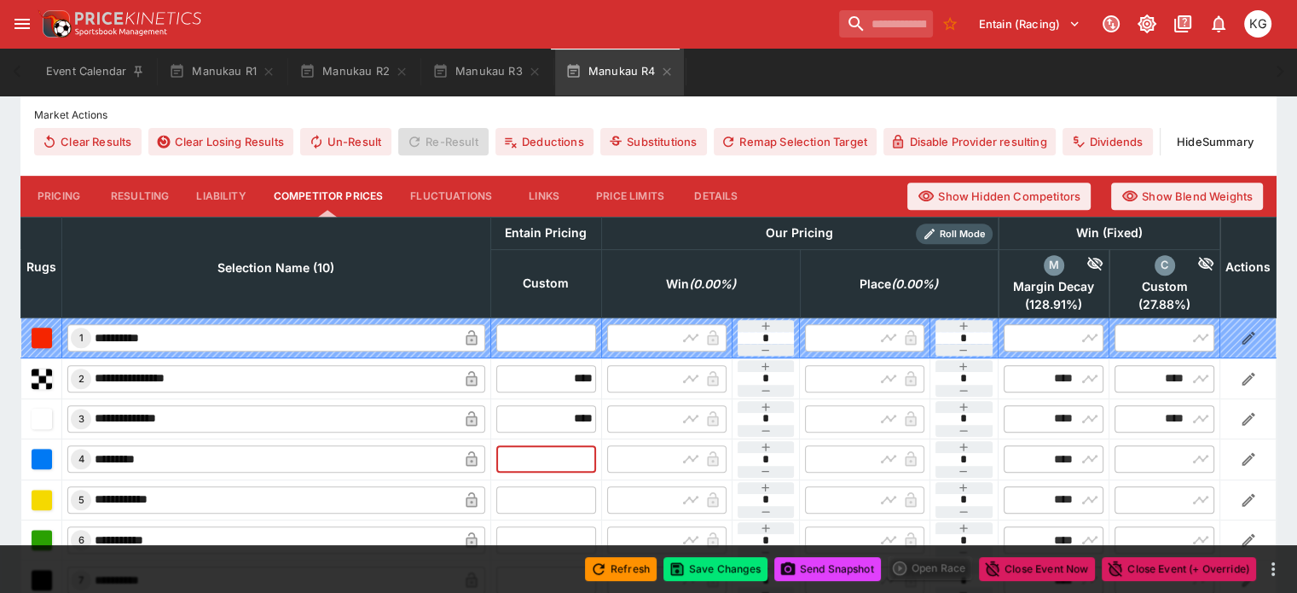 Image resolution: width=1297 pixels, height=593 pixels. What do you see at coordinates (487, 72) in the screenshot?
I see `button: Manukau R3` at bounding box center [487, 72].